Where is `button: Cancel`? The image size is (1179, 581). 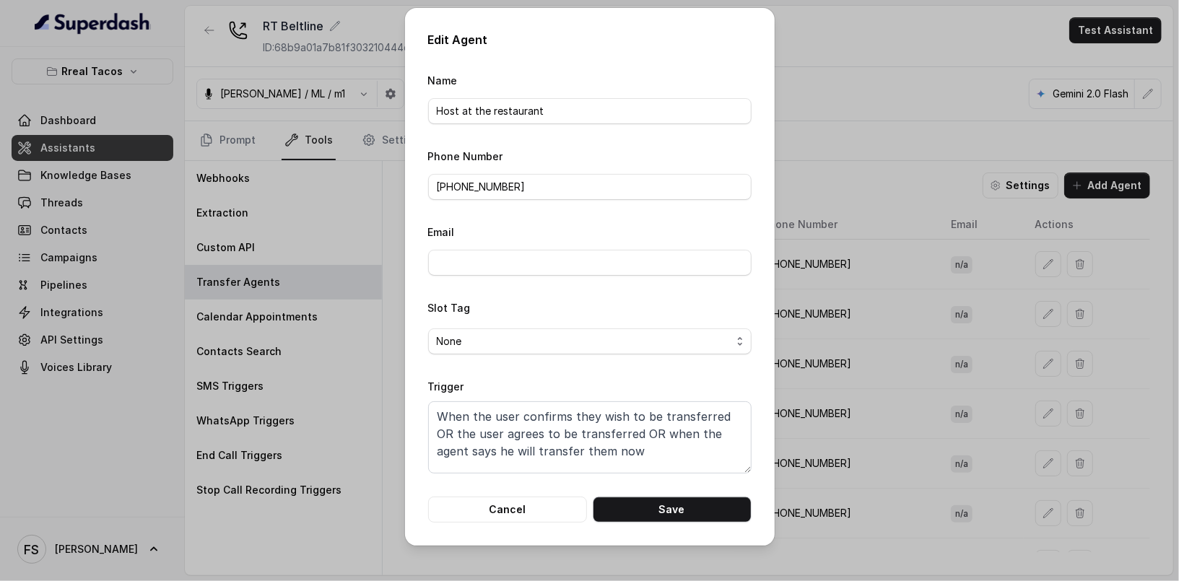 button: Cancel is located at coordinates (507, 510).